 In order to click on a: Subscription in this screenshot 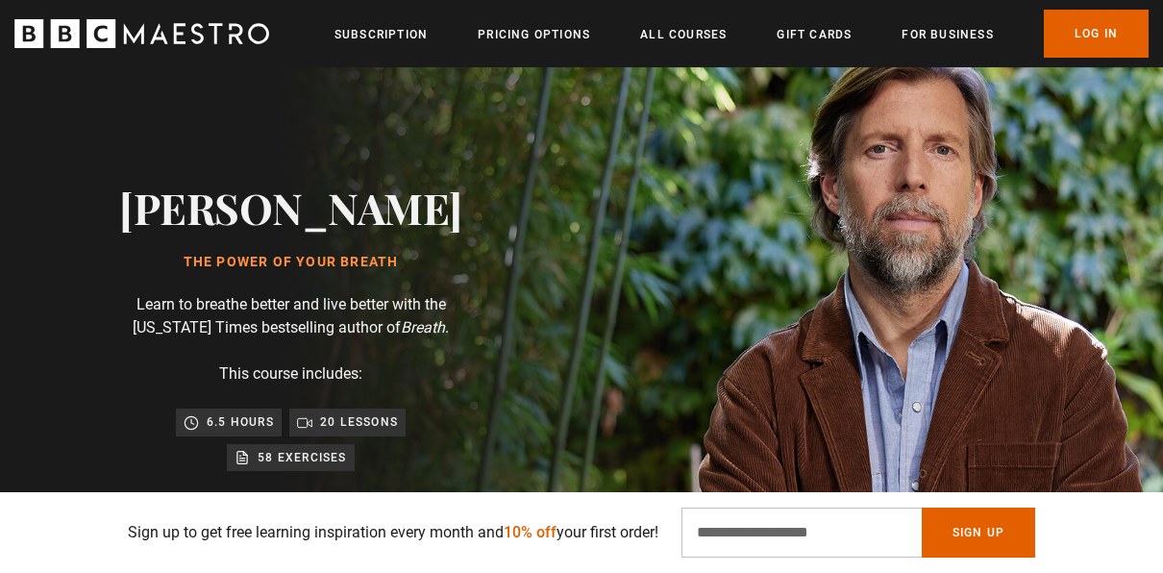, I will do `click(381, 35)`.